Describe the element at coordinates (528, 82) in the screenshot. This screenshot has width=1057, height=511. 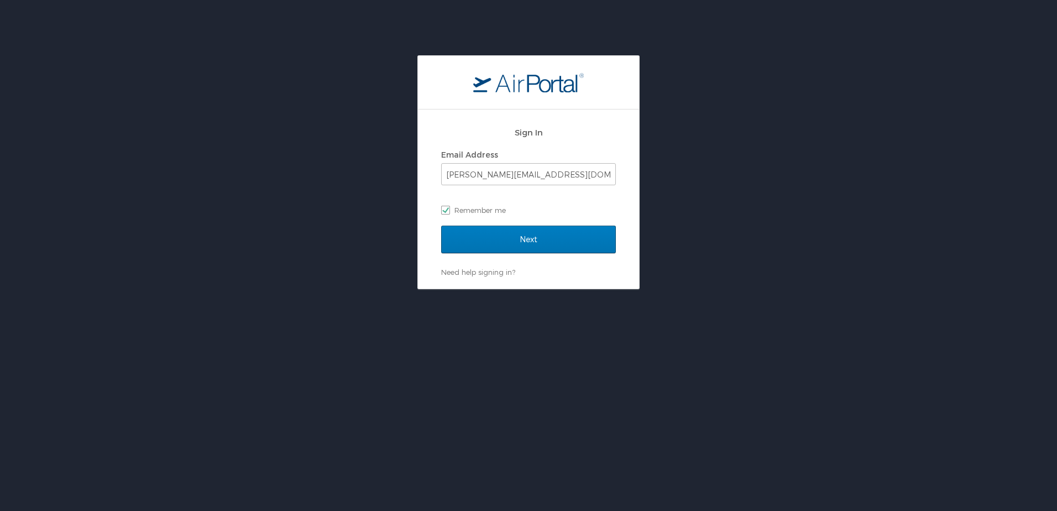
I see `img: logo` at that location.